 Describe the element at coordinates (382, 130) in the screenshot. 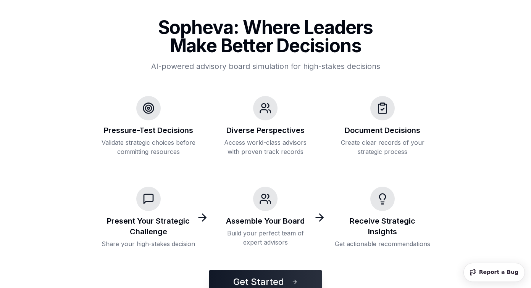

I see `h3: Document Decisions` at that location.